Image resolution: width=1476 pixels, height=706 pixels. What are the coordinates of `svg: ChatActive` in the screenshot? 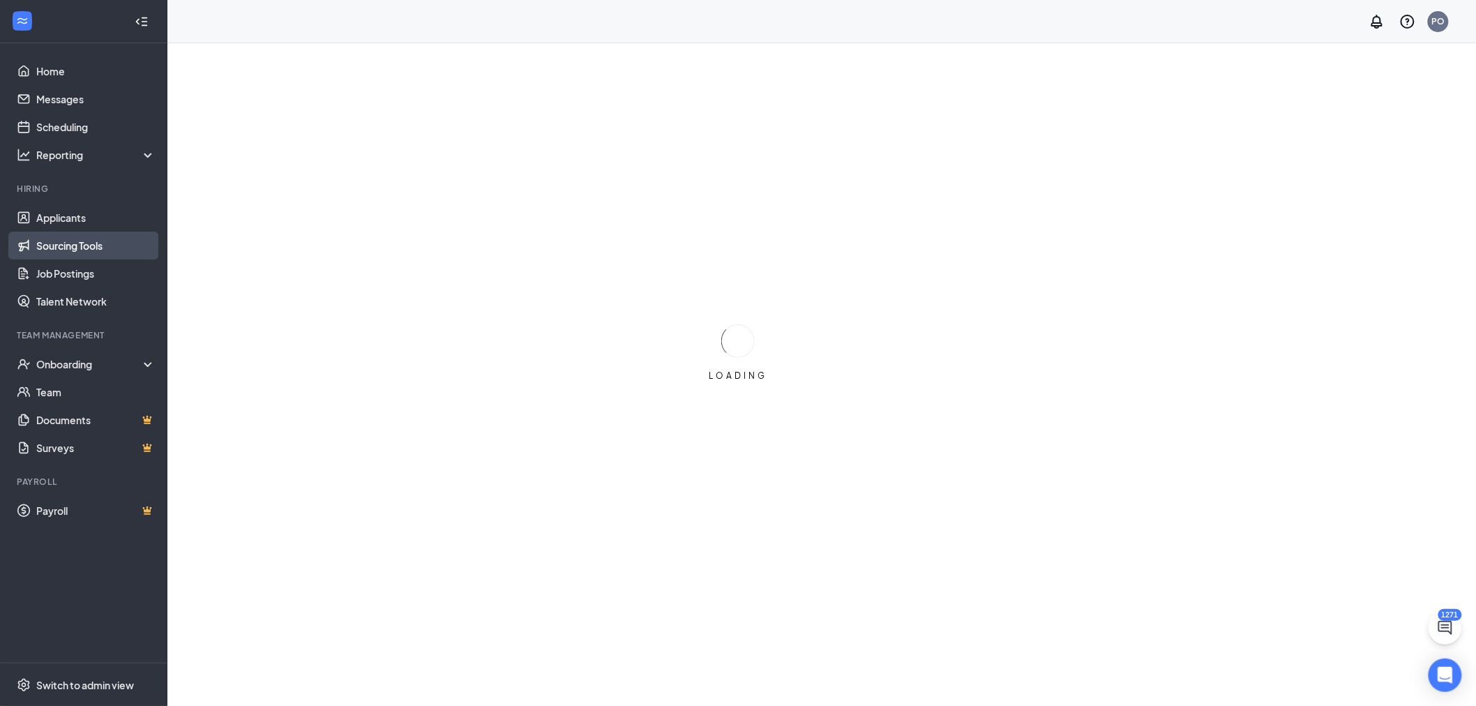 It's located at (1446, 628).